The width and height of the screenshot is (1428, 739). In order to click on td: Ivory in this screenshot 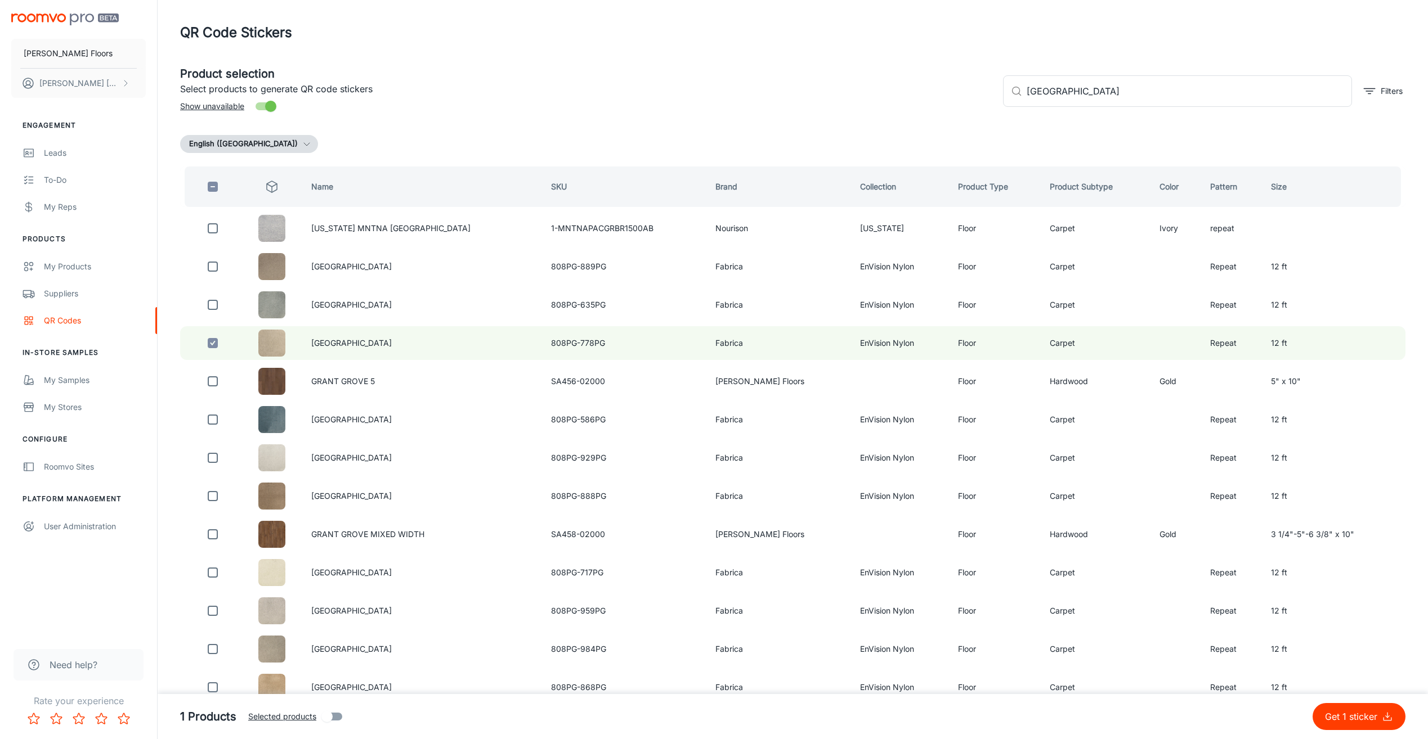, I will do `click(1175, 228)`.